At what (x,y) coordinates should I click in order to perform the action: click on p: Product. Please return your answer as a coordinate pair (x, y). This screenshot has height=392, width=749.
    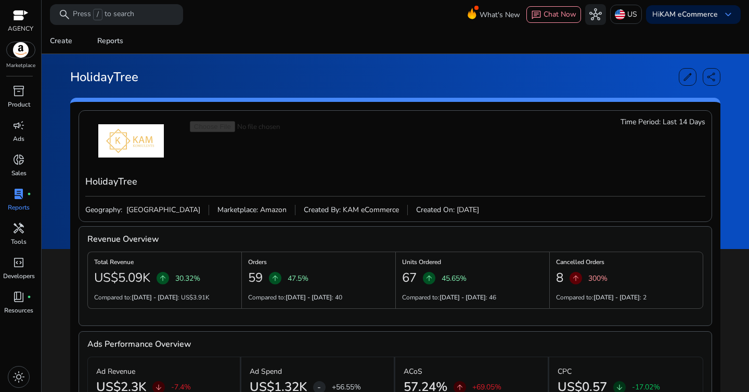
    Looking at the image, I should click on (19, 104).